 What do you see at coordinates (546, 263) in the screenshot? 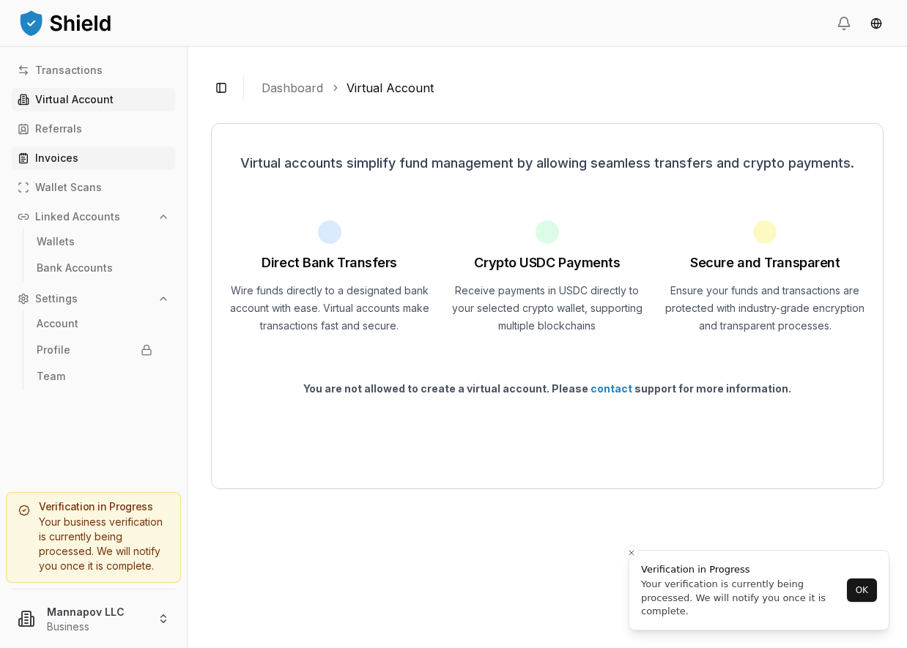
I see `h1: Crypto USDC Payments` at bounding box center [546, 263].